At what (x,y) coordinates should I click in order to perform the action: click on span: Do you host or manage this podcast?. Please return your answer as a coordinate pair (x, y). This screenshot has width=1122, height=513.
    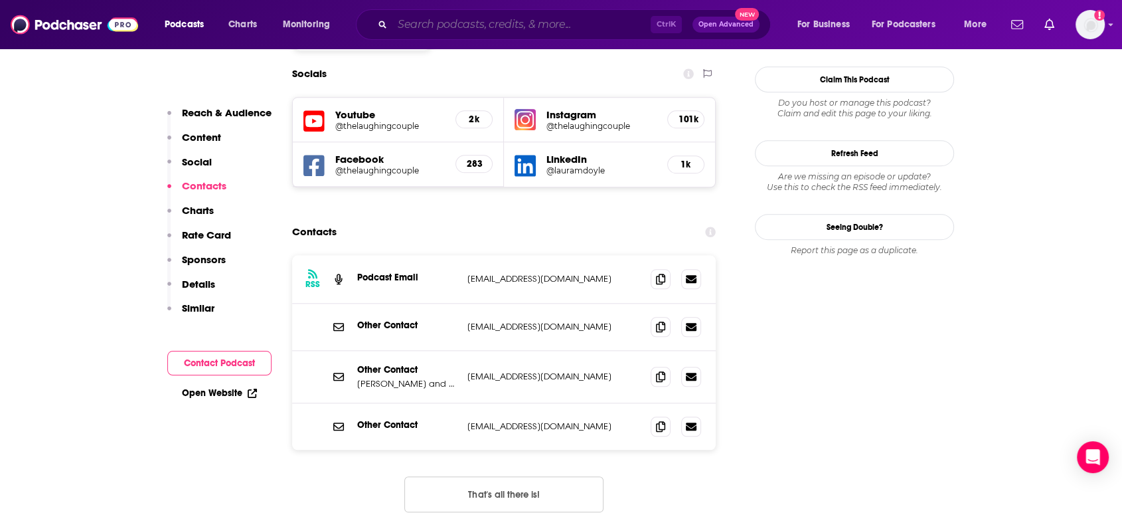
    Looking at the image, I should click on (855, 103).